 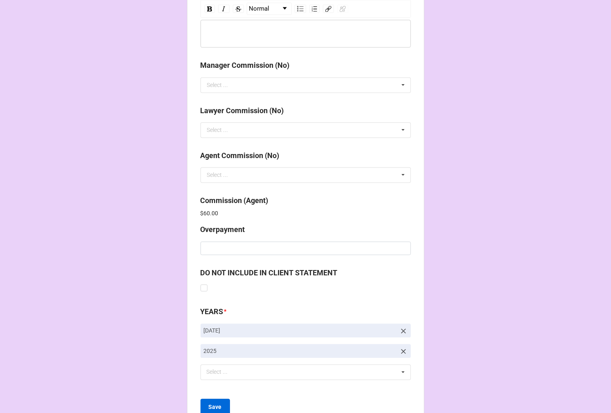 What do you see at coordinates (234, 200) in the screenshot?
I see `b: Commission (Agent)` at bounding box center [234, 200].